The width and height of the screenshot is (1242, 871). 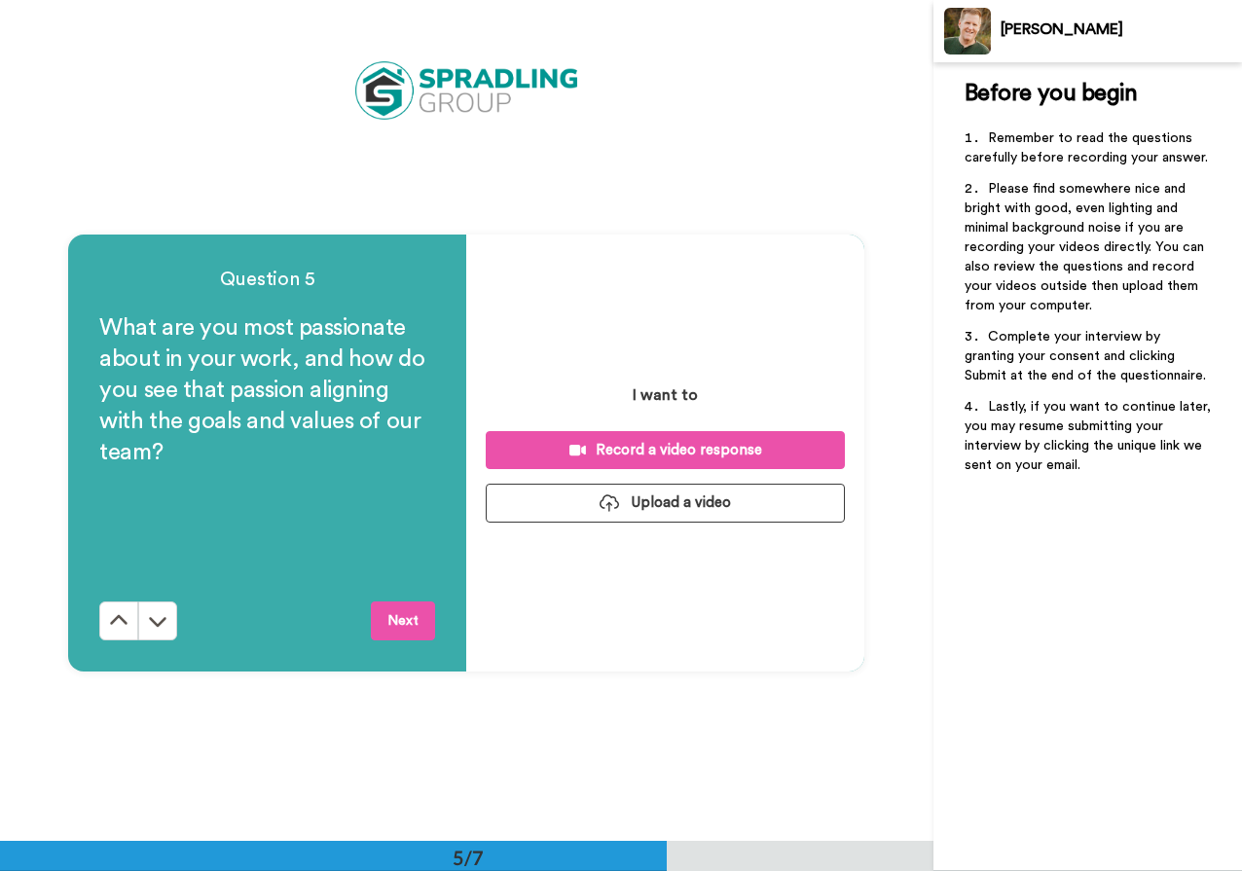 What do you see at coordinates (264, 390) in the screenshot?
I see `span: What are you most passionate about in your work, and how do you see that passion aligning with th...` at bounding box center [264, 390].